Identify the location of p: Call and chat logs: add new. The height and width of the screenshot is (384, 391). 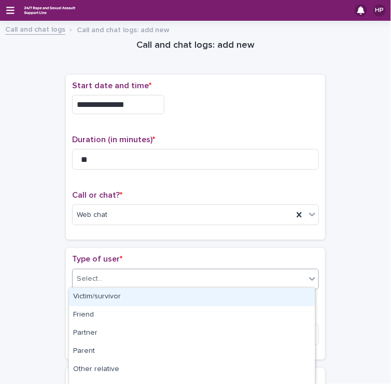
(123, 29).